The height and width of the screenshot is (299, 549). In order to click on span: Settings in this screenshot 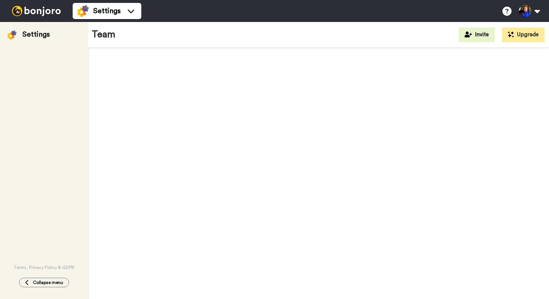, I will do `click(107, 11)`.